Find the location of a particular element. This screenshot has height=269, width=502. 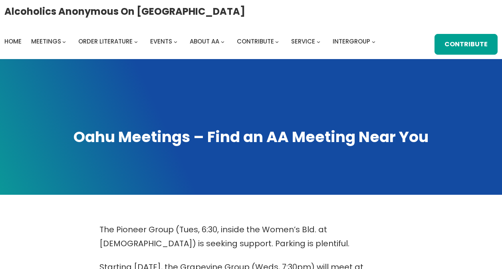

a: Home is located at coordinates (13, 42).